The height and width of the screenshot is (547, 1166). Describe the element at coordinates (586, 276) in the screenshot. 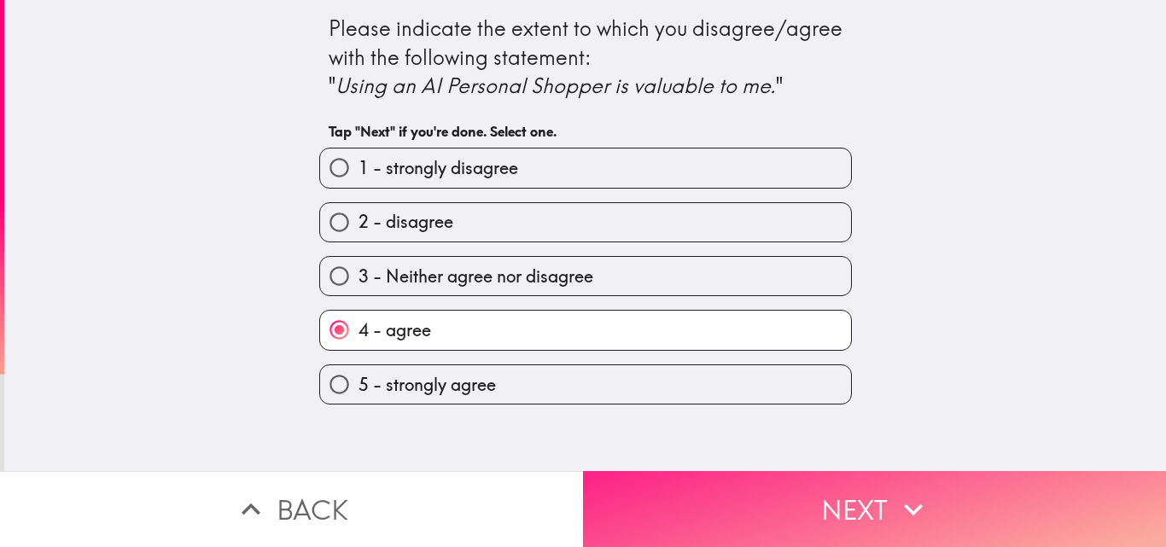

I see `button: 3 - Neither agree nor disagree` at that location.